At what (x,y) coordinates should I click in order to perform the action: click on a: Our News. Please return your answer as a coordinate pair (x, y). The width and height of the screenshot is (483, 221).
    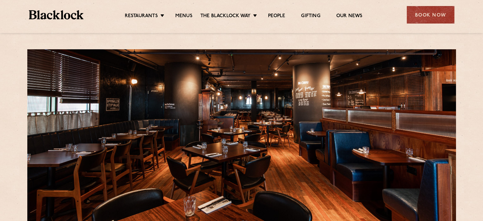
    Looking at the image, I should click on (349, 17).